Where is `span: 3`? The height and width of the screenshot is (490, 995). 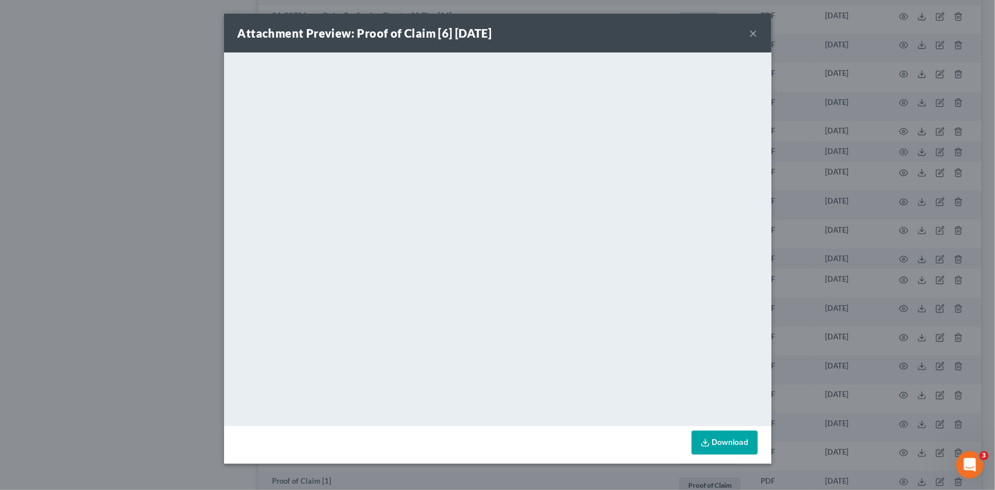 span: 3 is located at coordinates (984, 456).